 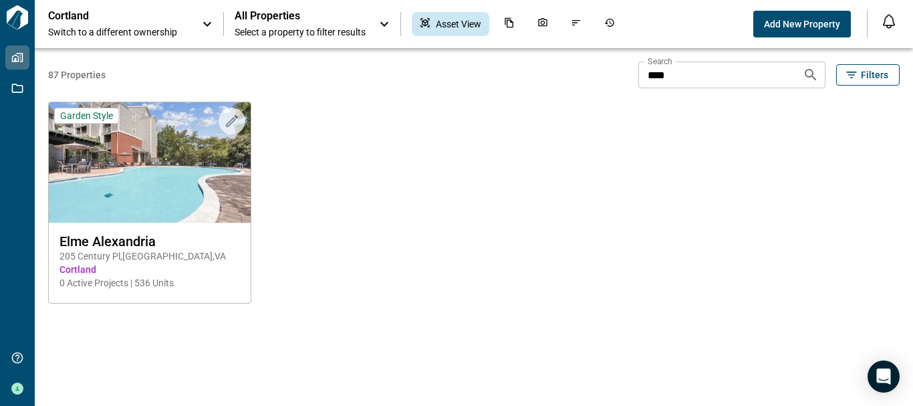 I want to click on span: Switch to a different ownership, so click(x=118, y=32).